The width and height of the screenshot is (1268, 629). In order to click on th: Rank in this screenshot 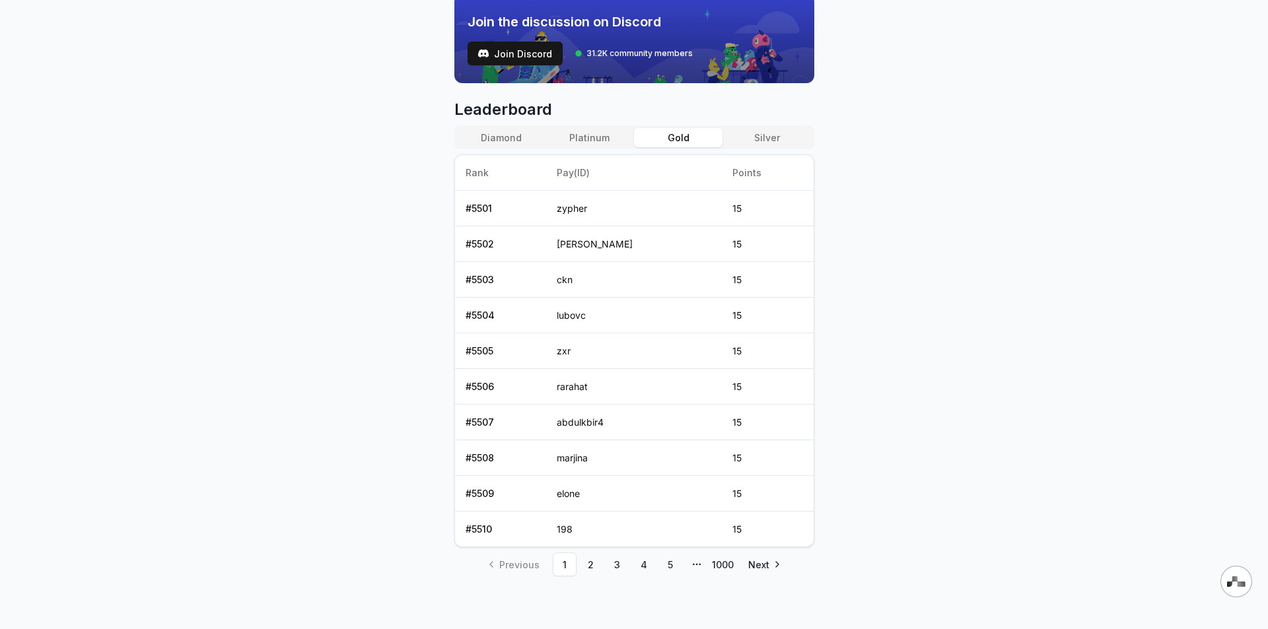, I will do `click(501, 173)`.